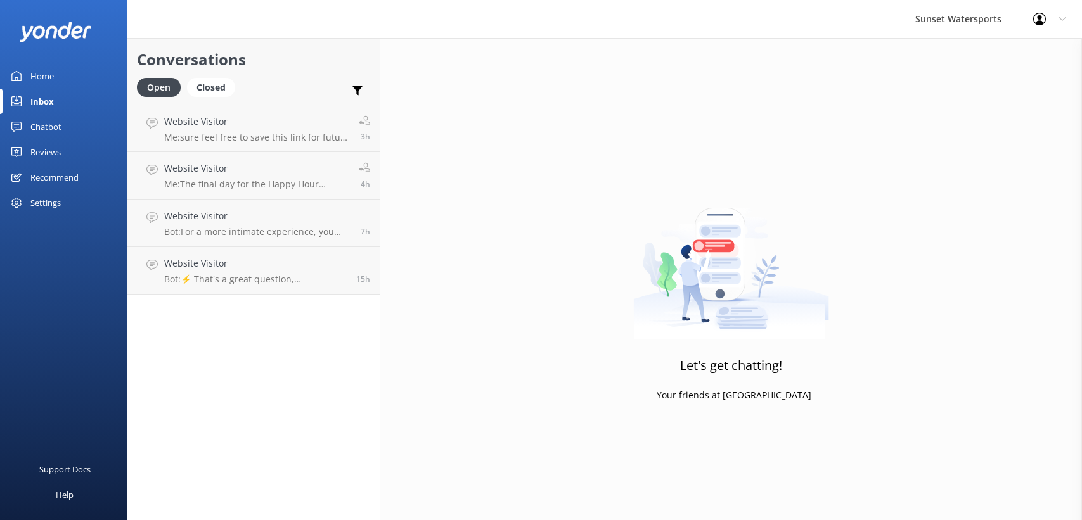 The width and height of the screenshot is (1082, 520). What do you see at coordinates (254, 223) in the screenshot?
I see `a: Website VisitorBot:For a more intimate experience, you might consider our 15ft Boston Whaler (Coz...` at bounding box center [254, 223].